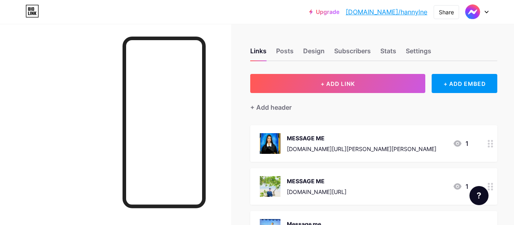 This screenshot has height=225, width=514. Describe the element at coordinates (353, 53) in the screenshot. I see `div: Subscribers` at that location.